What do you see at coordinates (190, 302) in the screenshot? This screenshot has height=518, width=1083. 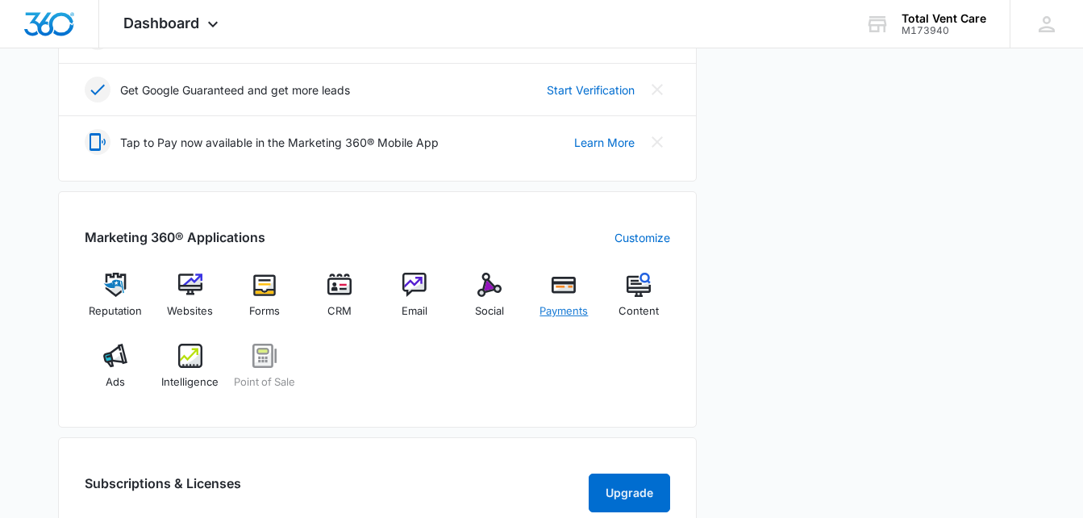 I see `a: Websites` at bounding box center [190, 302].